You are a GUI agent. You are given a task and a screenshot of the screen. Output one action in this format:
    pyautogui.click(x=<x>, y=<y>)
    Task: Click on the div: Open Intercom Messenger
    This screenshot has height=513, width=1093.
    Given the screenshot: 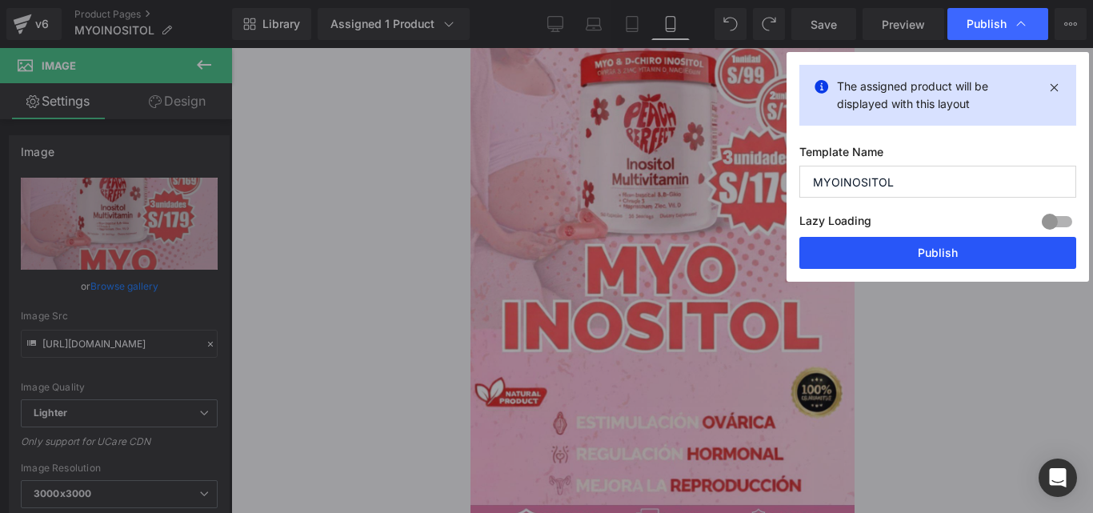 What is the action you would take?
    pyautogui.click(x=1058, y=478)
    